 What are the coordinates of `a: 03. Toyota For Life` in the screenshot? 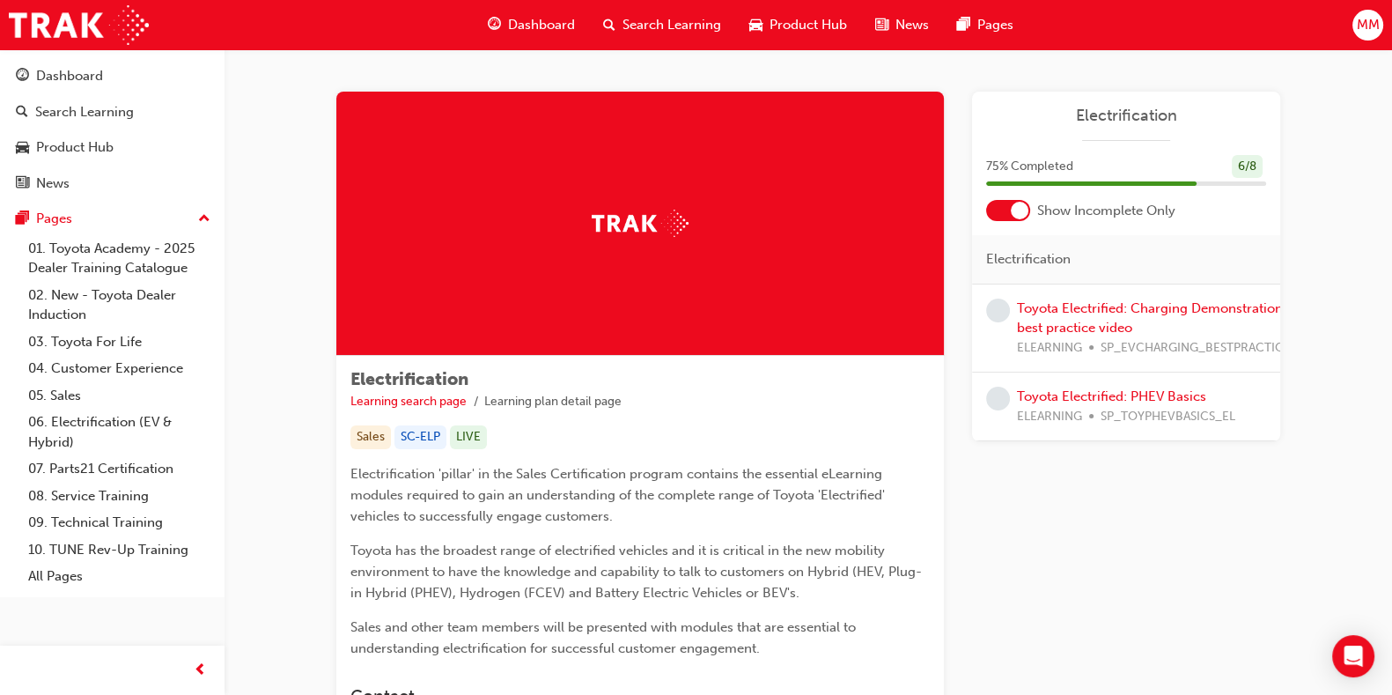 It's located at (119, 342).